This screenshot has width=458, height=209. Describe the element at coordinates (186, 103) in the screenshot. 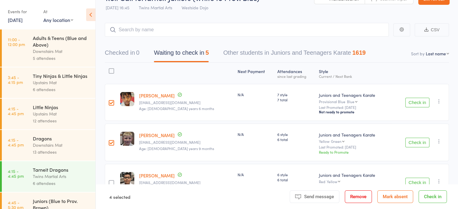

I see `small: Mzr_786@yahoo.com` at that location.